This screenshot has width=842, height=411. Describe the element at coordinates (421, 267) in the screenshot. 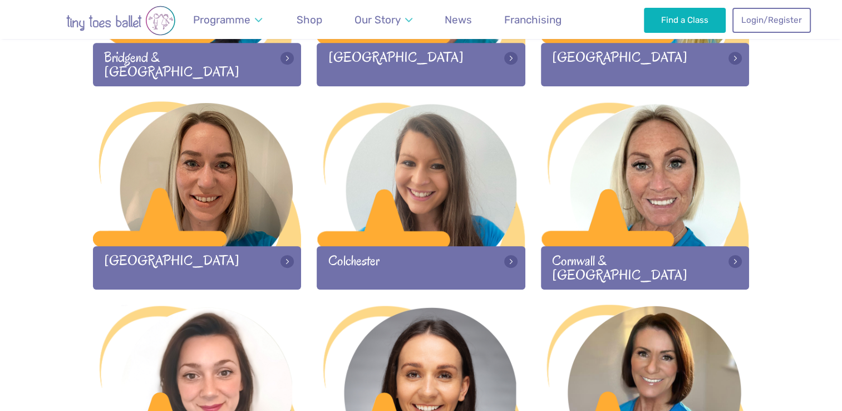

I see `div: Colchester` at that location.